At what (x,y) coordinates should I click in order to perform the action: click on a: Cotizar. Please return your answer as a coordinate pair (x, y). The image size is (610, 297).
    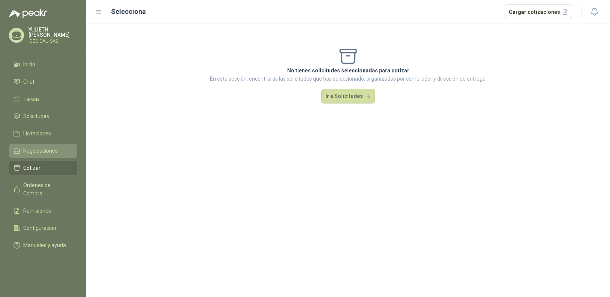
    Looking at the image, I should click on (43, 168).